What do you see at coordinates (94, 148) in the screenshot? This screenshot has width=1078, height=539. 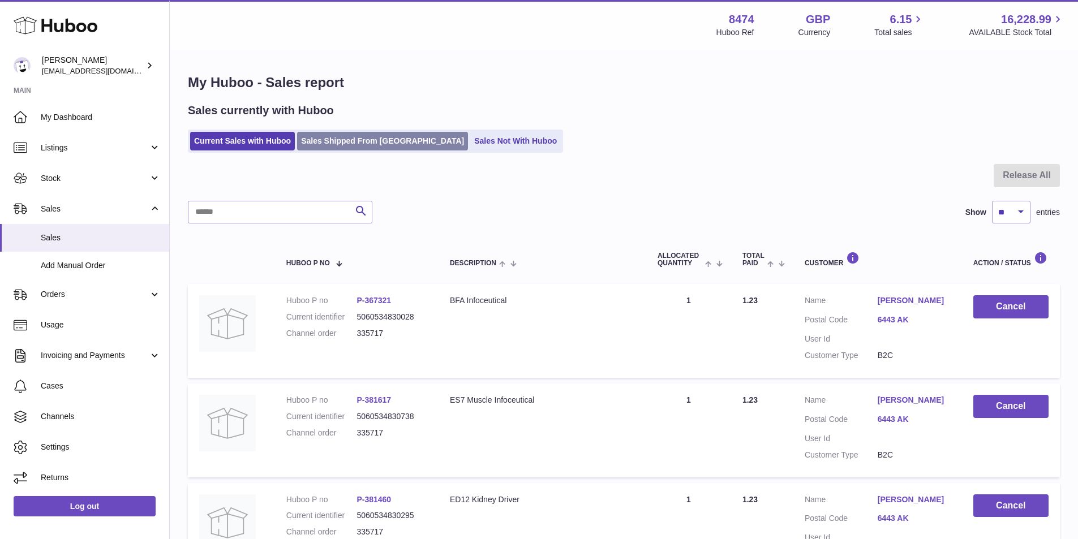 I see `span: Listings` at bounding box center [94, 148].